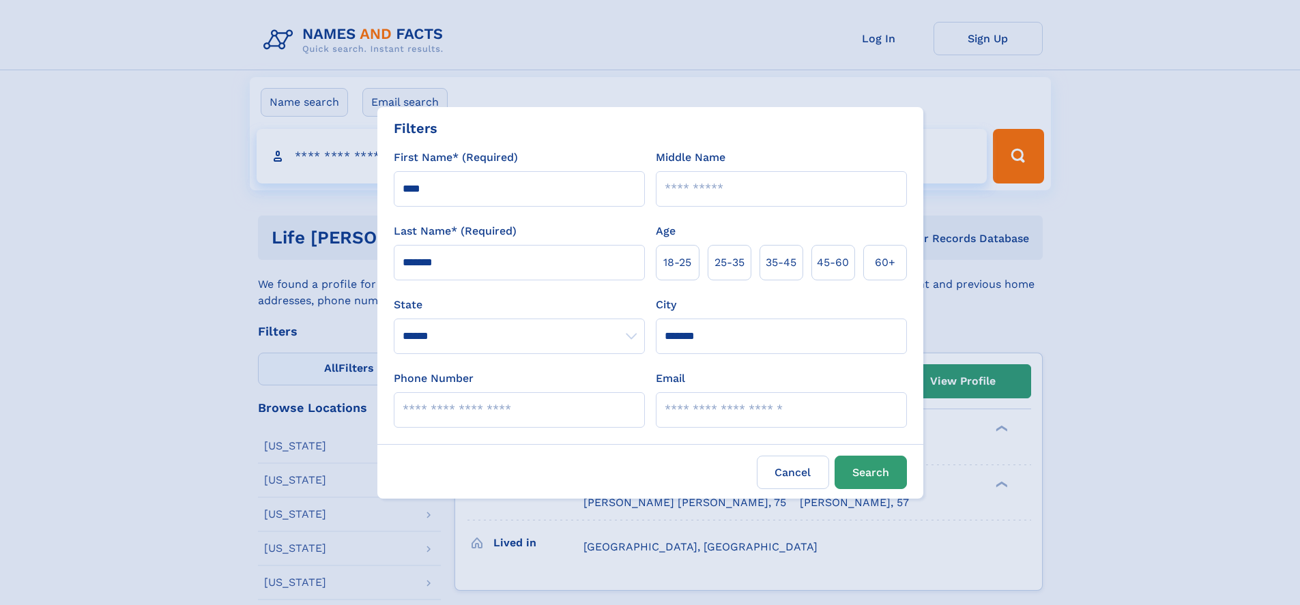  What do you see at coordinates (871, 472) in the screenshot?
I see `button: Search` at bounding box center [871, 472].